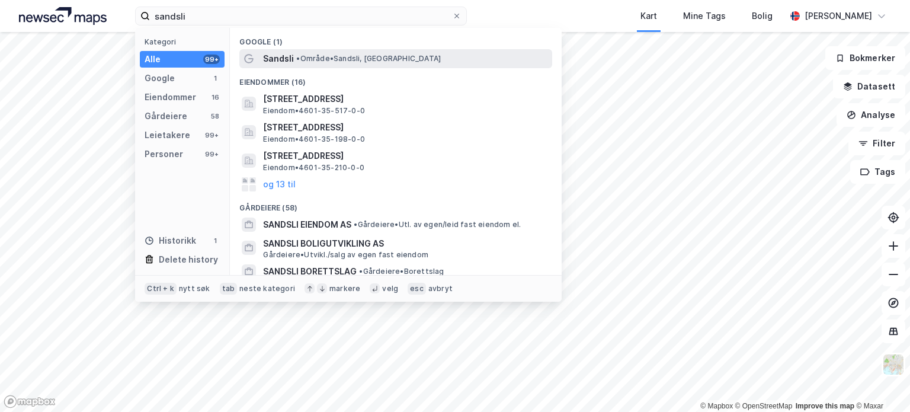  I want to click on button: Bokmerker, so click(865, 58).